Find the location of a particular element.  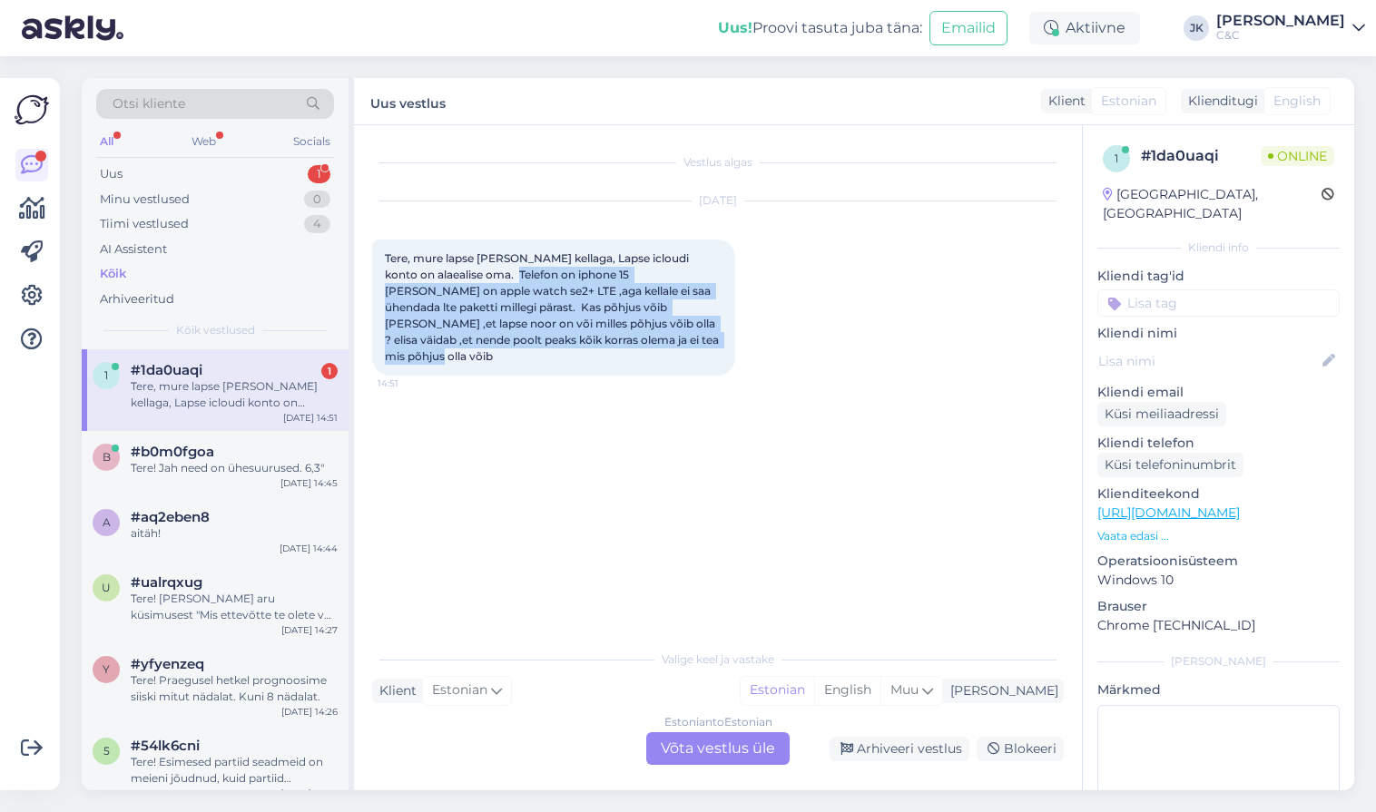

div: Socials is located at coordinates (311, 142).